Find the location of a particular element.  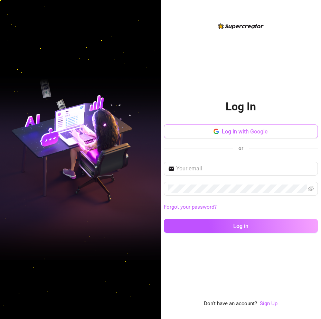

span: Don't have an account? is located at coordinates (230, 304).